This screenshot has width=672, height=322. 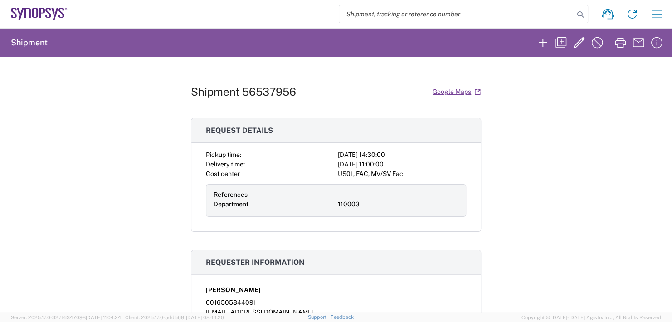 I want to click on a: Support, so click(x=319, y=317).